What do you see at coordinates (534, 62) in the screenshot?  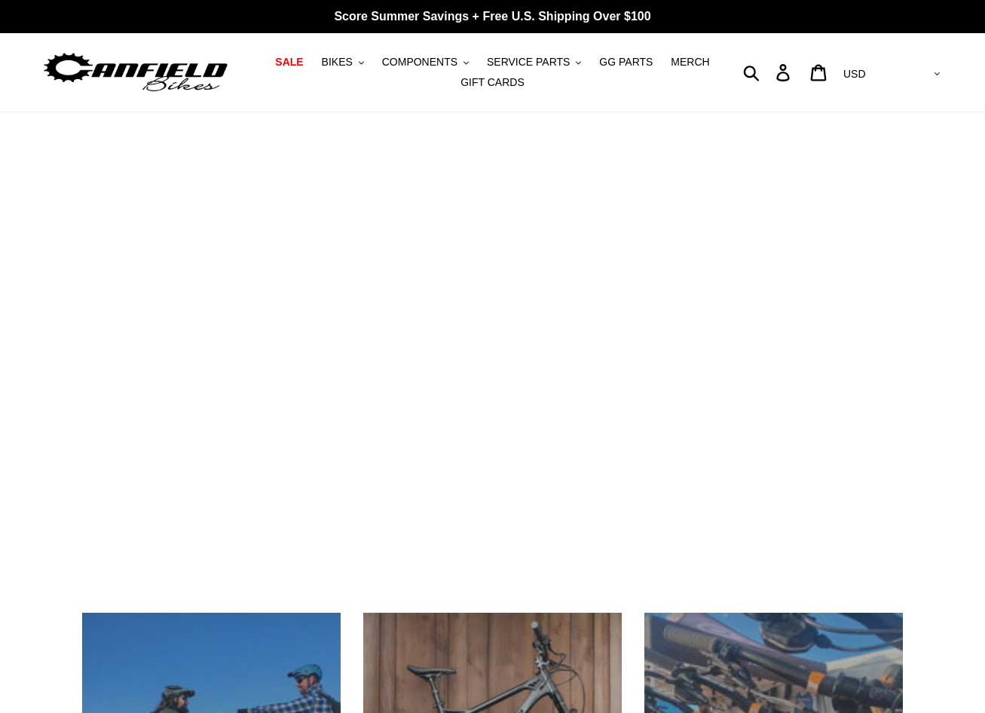 I see `button: SERVICE PARTS` at bounding box center [534, 62].